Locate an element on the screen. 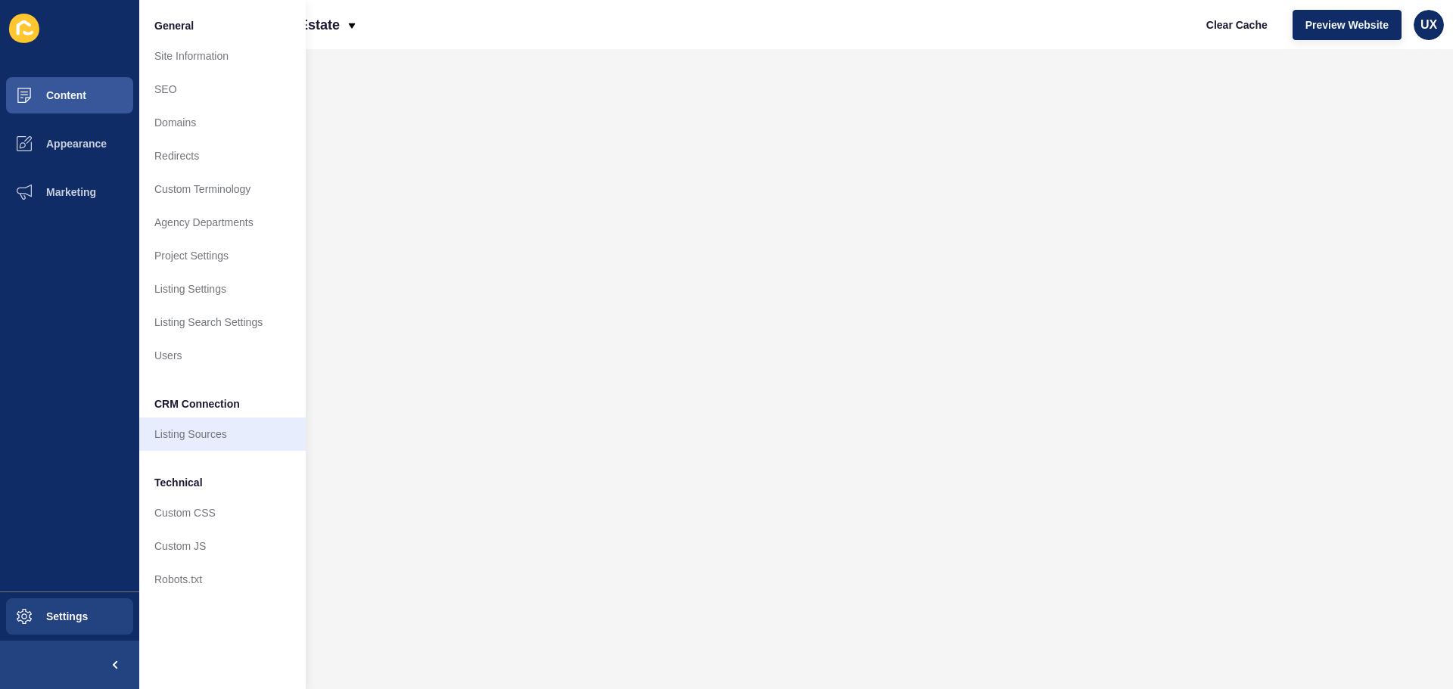  span: Technical is located at coordinates (179, 483).